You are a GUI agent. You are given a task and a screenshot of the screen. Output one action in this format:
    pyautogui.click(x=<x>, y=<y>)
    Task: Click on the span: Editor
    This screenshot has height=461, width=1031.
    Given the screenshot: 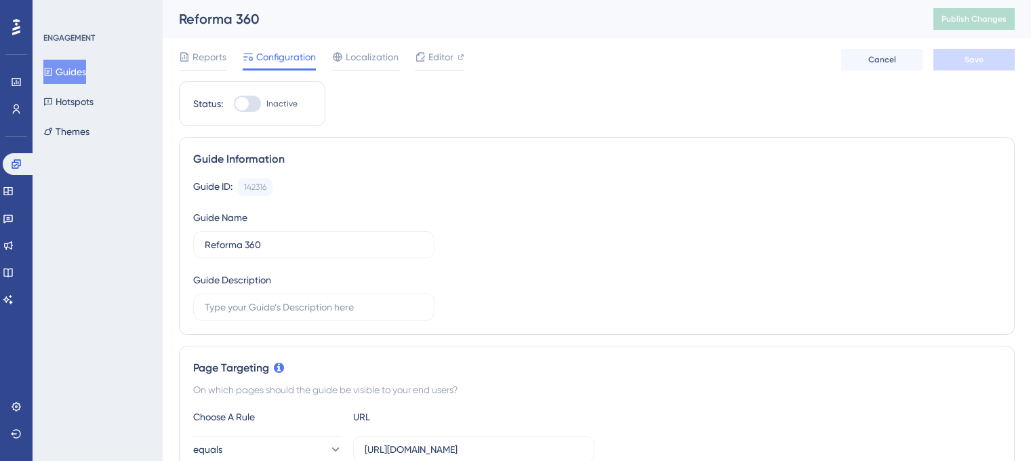 What is the action you would take?
    pyautogui.click(x=441, y=57)
    